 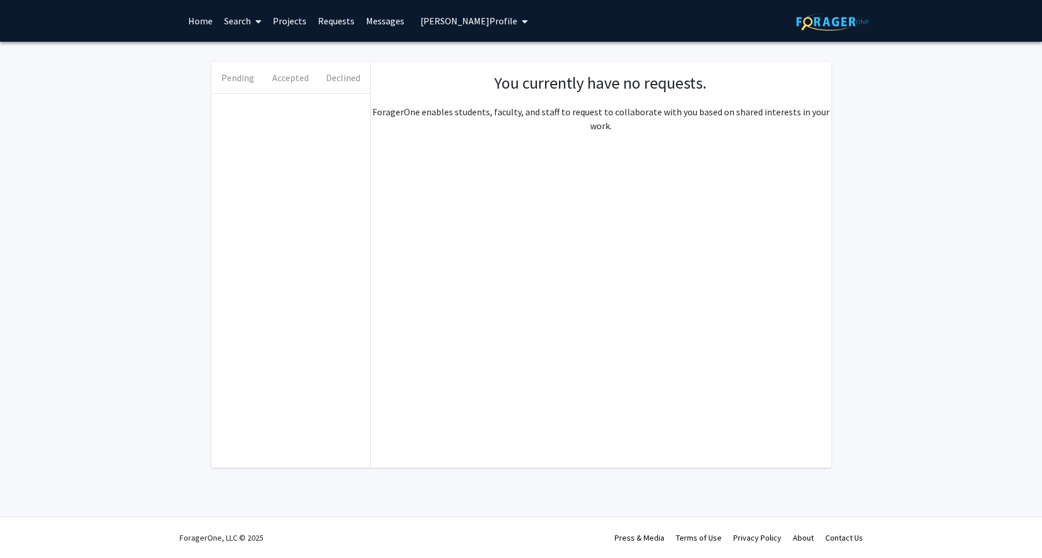 I want to click on a: Home, so click(x=200, y=21).